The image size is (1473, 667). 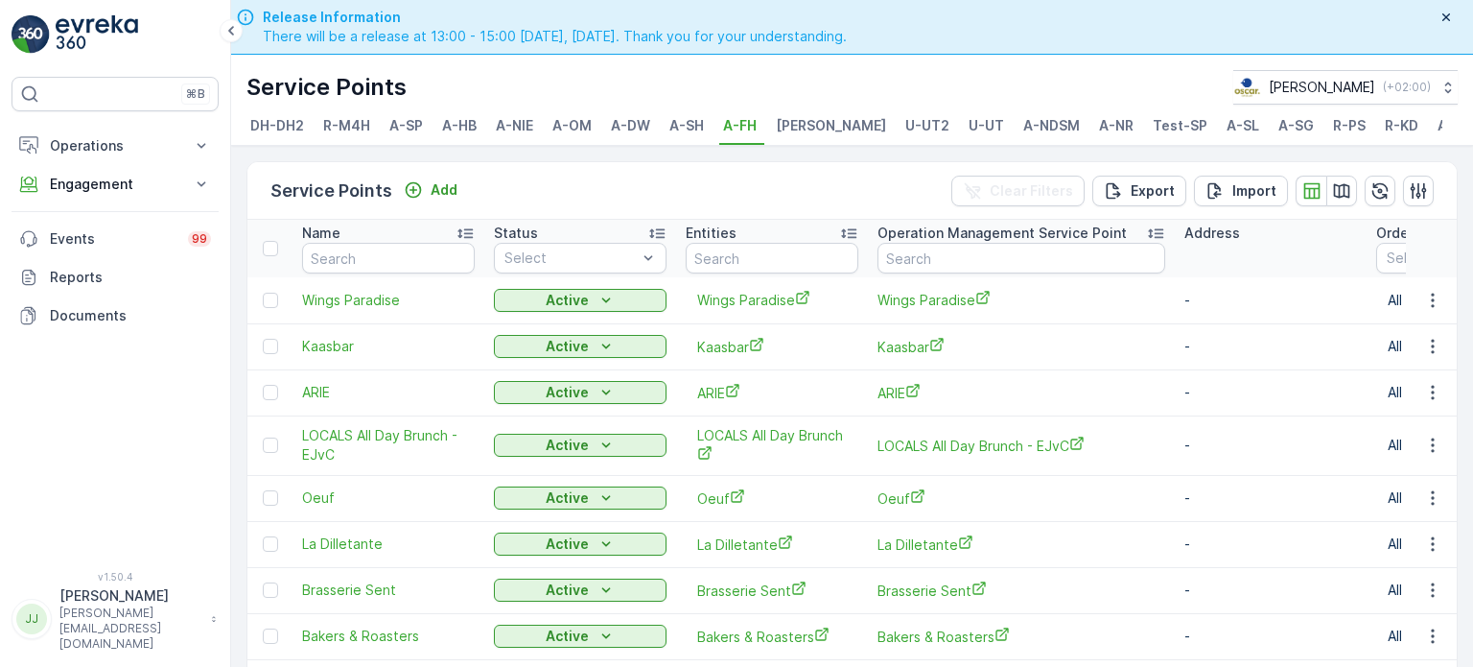 I want to click on button: Add, so click(x=431, y=190).